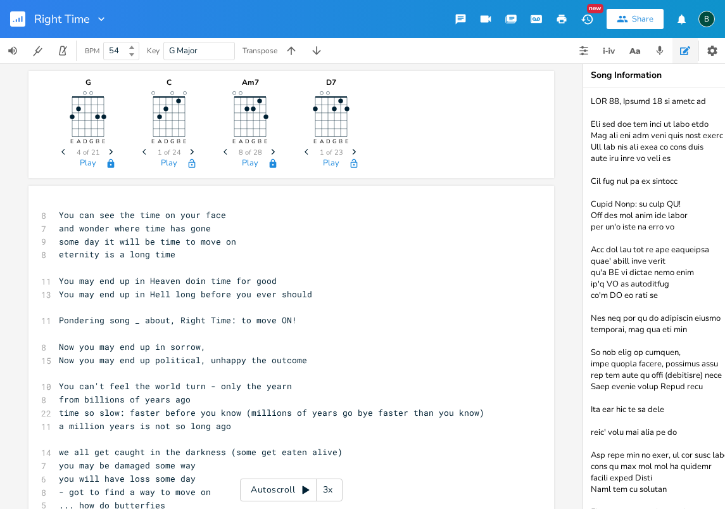 This screenshot has height=509, width=725. Describe the element at coordinates (201, 452) in the screenshot. I see `span: we all get caught in the darkness (some get eaten alive)` at that location.